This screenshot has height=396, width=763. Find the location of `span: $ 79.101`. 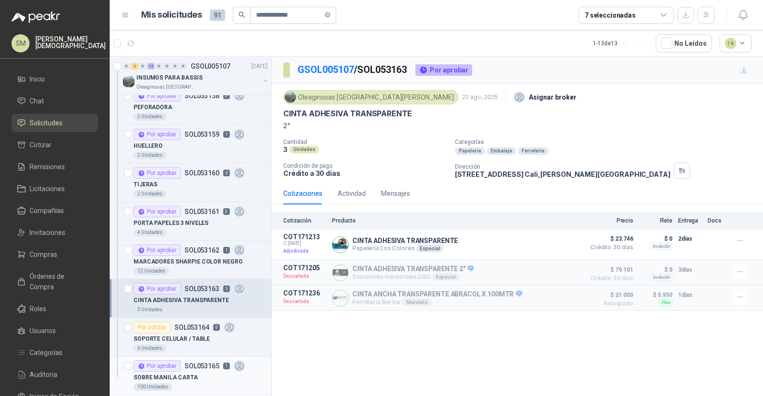

span: $ 79.101 is located at coordinates (609, 270).